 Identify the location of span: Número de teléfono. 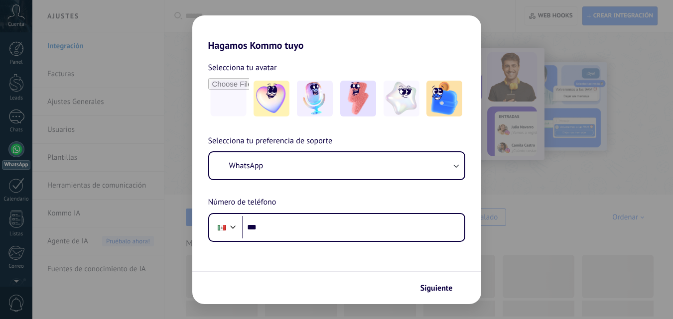
(242, 203).